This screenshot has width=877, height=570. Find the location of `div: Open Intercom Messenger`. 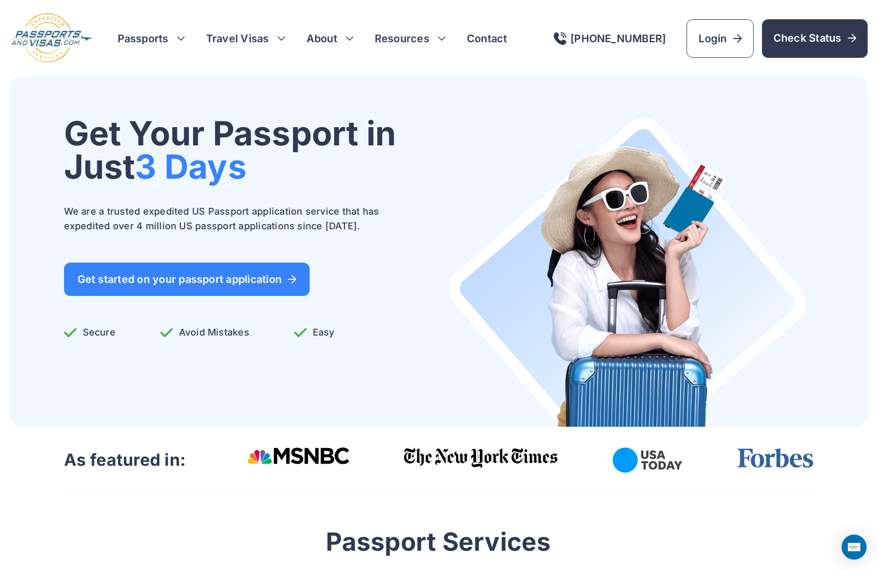

div: Open Intercom Messenger is located at coordinates (854, 547).